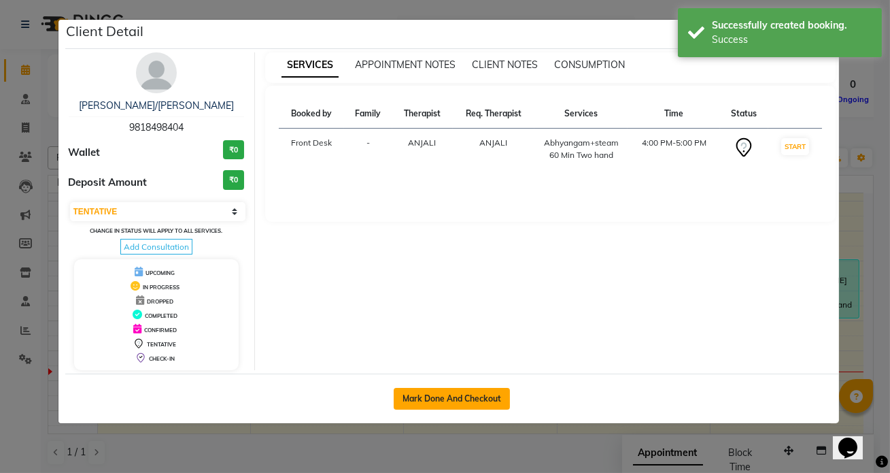 The image size is (890, 473). What do you see at coordinates (310, 65) in the screenshot?
I see `span: SERVICES` at bounding box center [310, 65].